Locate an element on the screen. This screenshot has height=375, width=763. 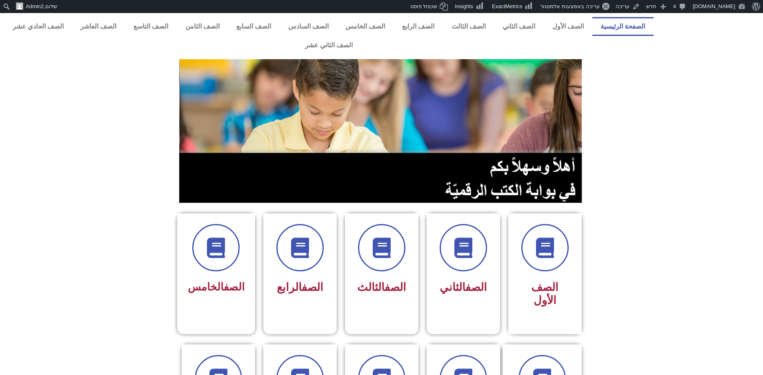
a: الصفحة الرئيسية is located at coordinates (623, 27).